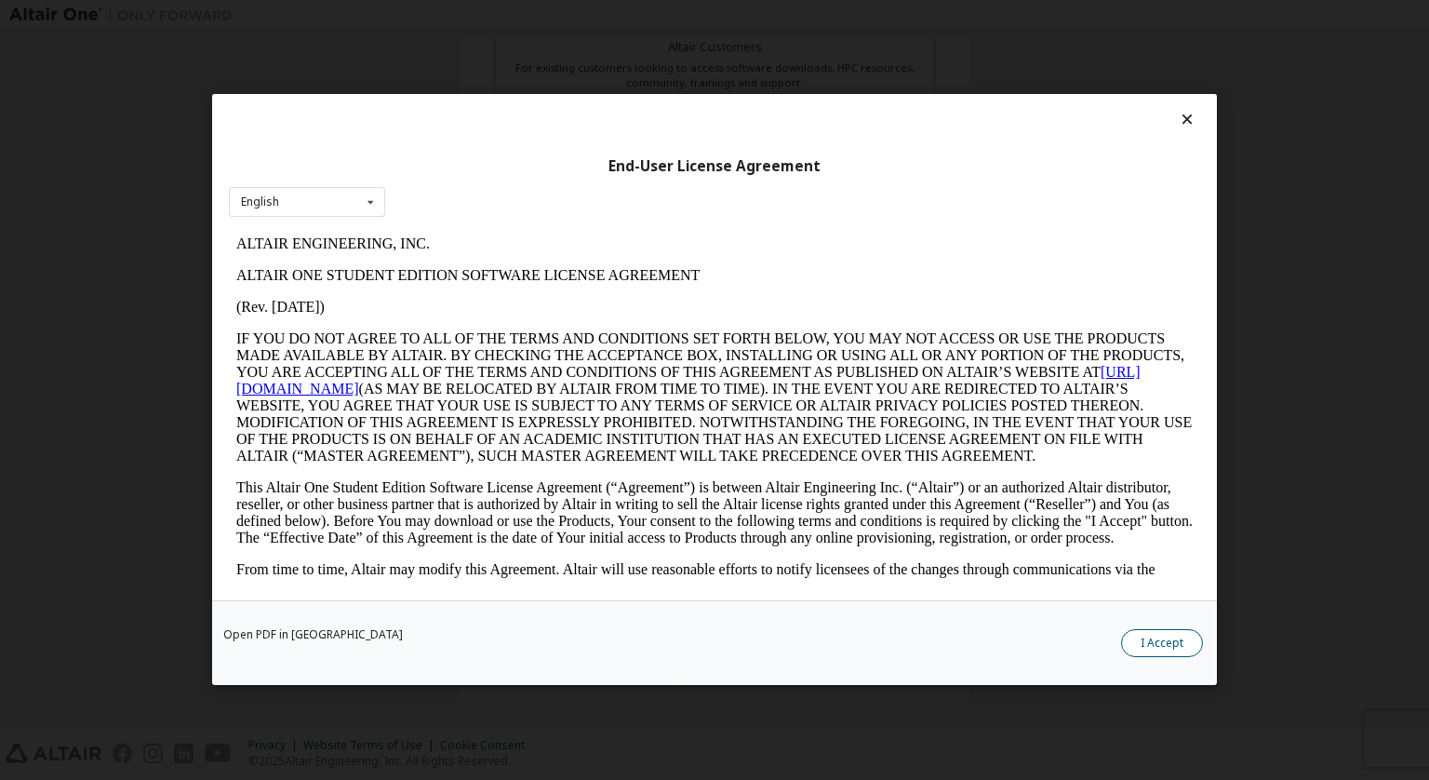  What do you see at coordinates (715, 167) in the screenshot?
I see `div: End-User License Agreement` at bounding box center [715, 167].